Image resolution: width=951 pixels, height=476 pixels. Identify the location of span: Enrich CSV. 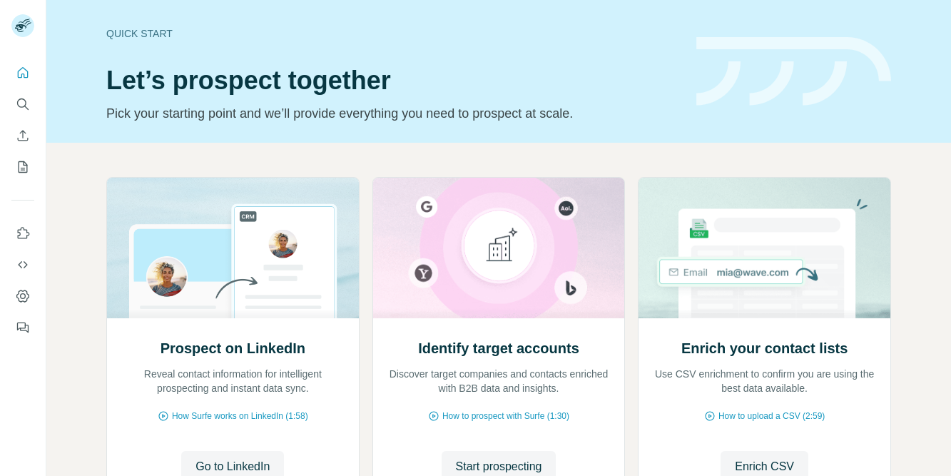
(764, 467).